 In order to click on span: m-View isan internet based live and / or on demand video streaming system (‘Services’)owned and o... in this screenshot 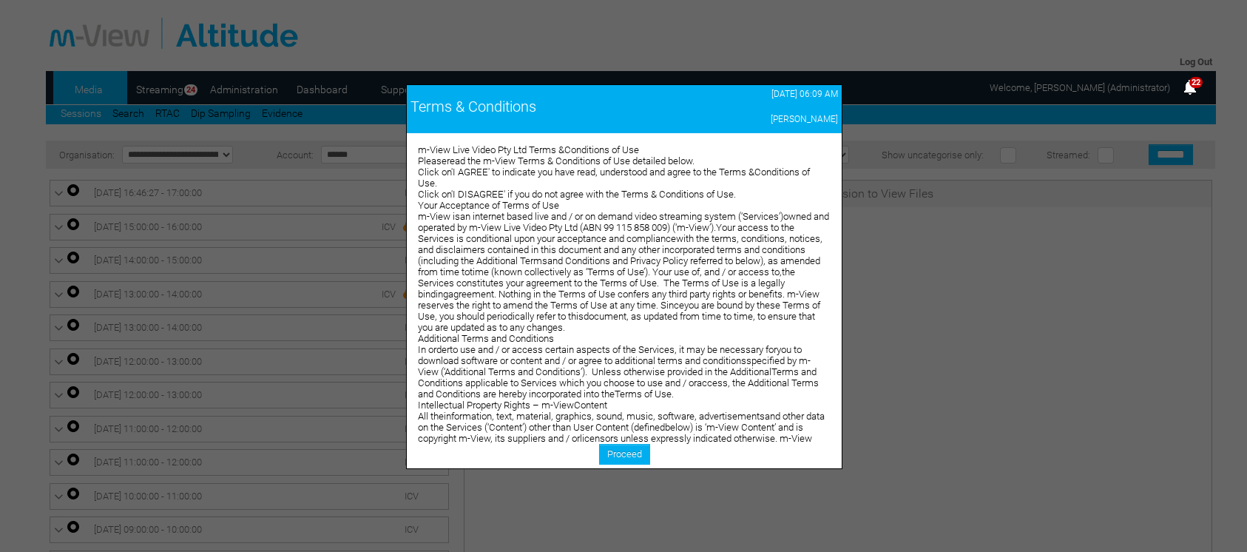, I will do `click(624, 272)`.